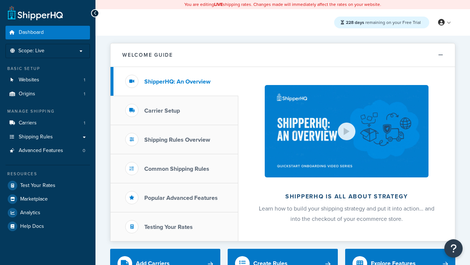  I want to click on div: Manage Shipping, so click(48, 111).